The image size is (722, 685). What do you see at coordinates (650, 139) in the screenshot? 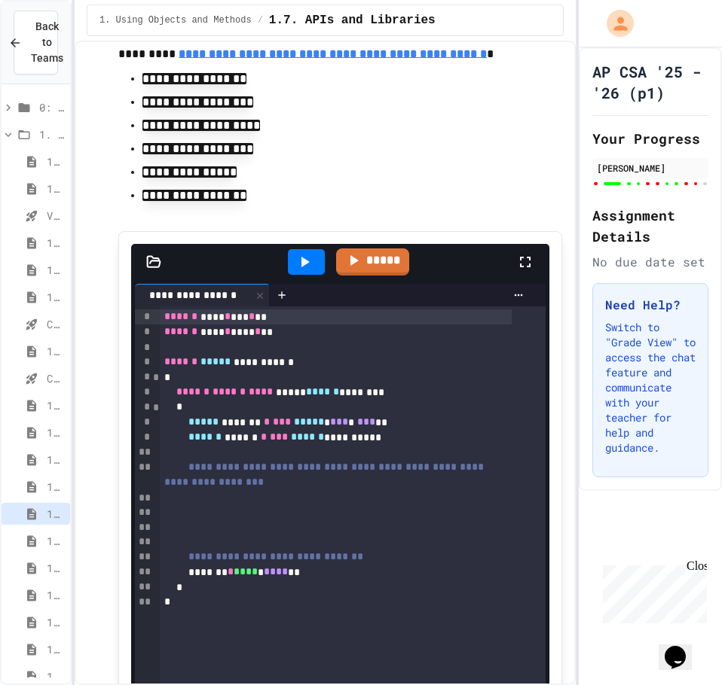
I see `h2: Your Progress` at bounding box center [650, 139].